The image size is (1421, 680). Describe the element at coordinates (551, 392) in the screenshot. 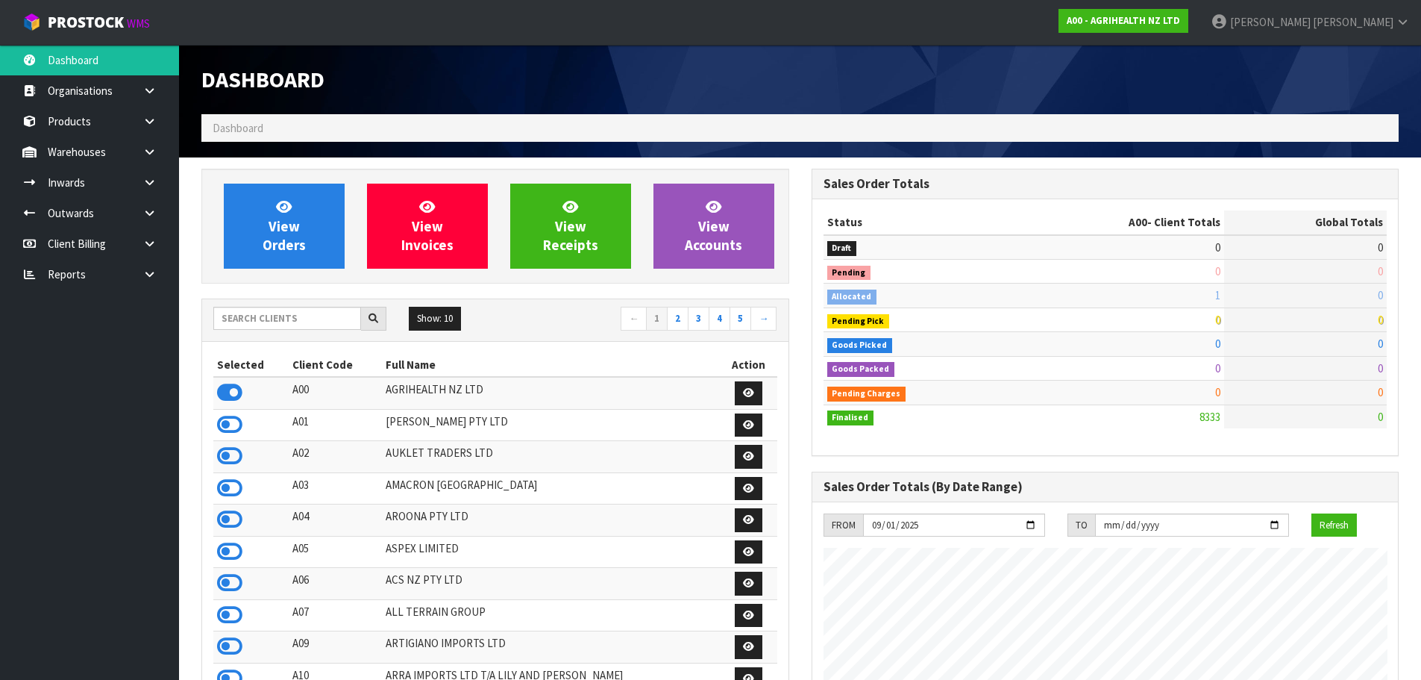

I see `td: AGRIHEALTH NZ LTD` at that location.